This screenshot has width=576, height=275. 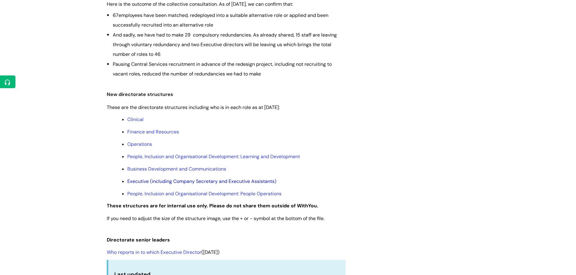 I want to click on span: And sadly, we have had to make 29 compulsory redundancies. As already shared, 15 staff are leavin..., so click(x=225, y=45).